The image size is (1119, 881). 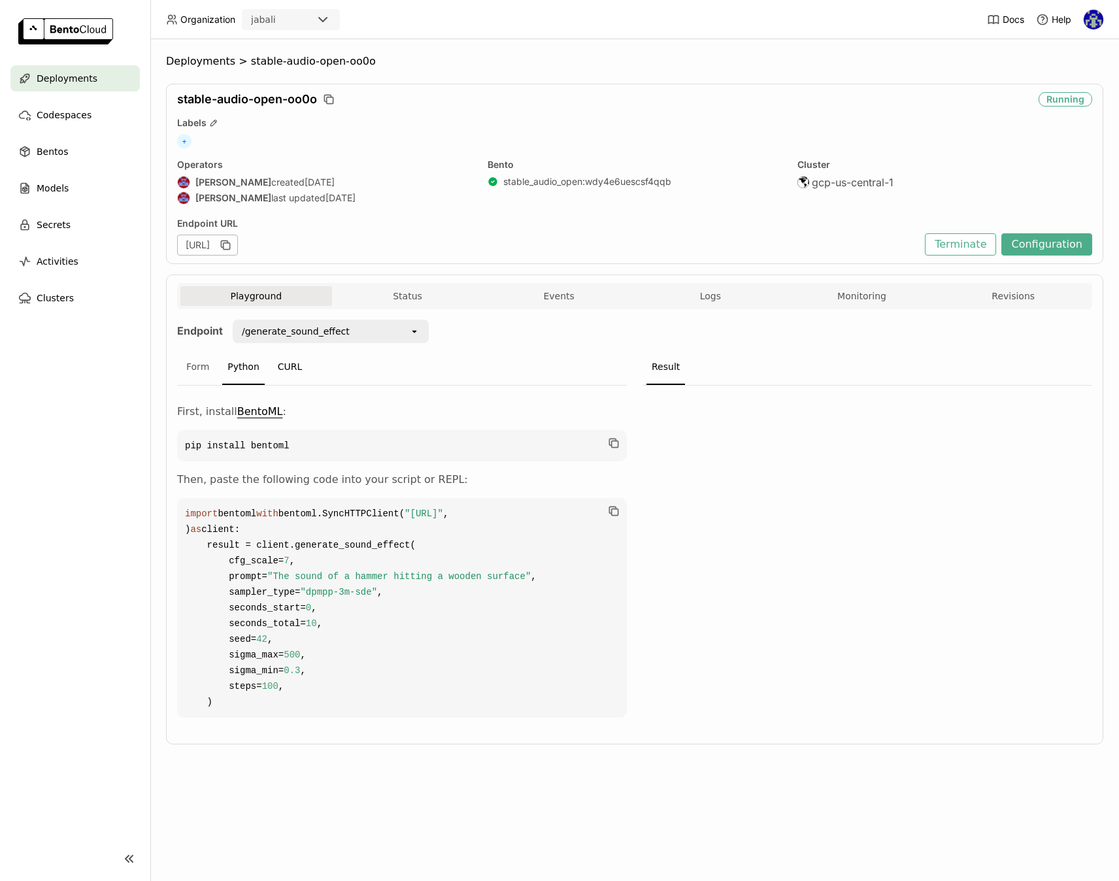 I want to click on div: Help, so click(x=1054, y=20).